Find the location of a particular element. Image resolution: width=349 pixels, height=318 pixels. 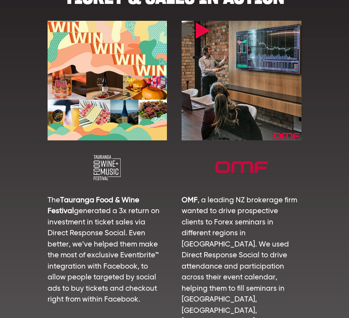

img: CS-OMF.jpg is located at coordinates (241, 80).